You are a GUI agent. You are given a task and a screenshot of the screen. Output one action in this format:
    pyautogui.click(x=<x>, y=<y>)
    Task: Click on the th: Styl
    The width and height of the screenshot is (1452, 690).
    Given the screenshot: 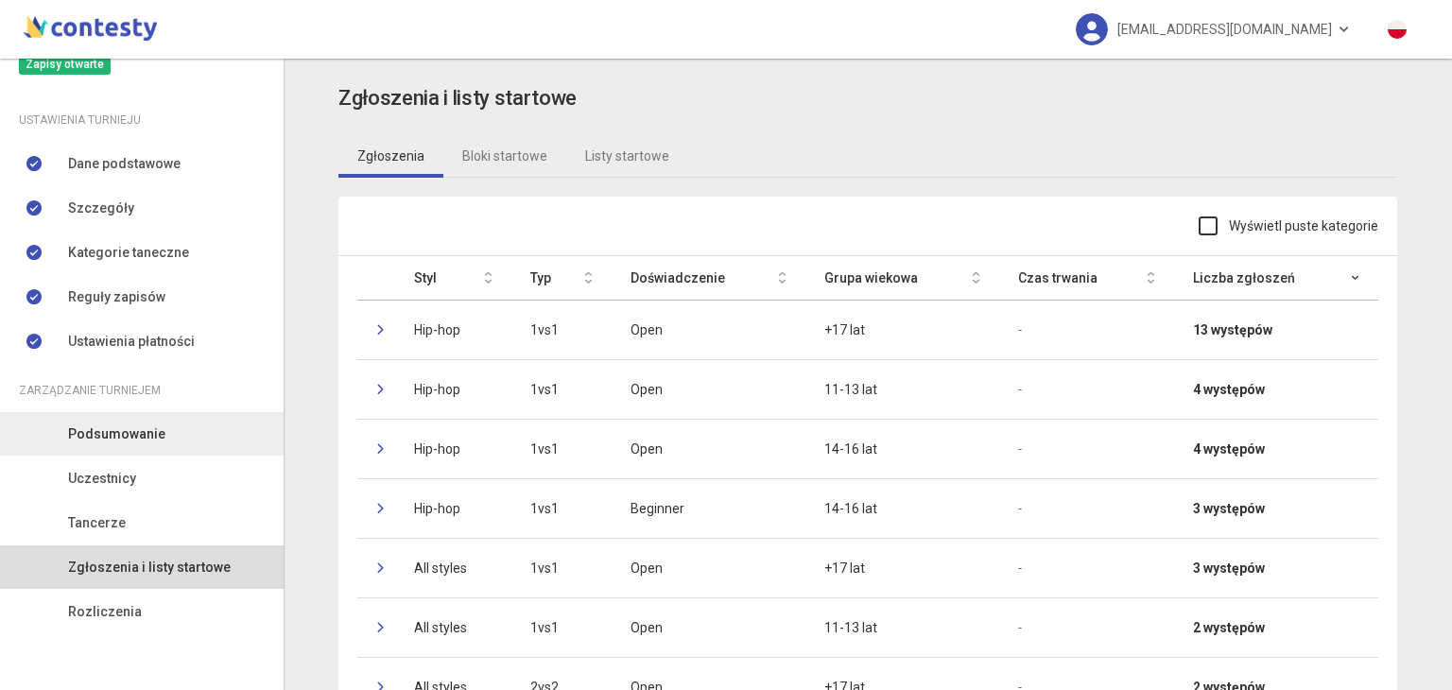 What is the action you would take?
    pyautogui.click(x=453, y=278)
    